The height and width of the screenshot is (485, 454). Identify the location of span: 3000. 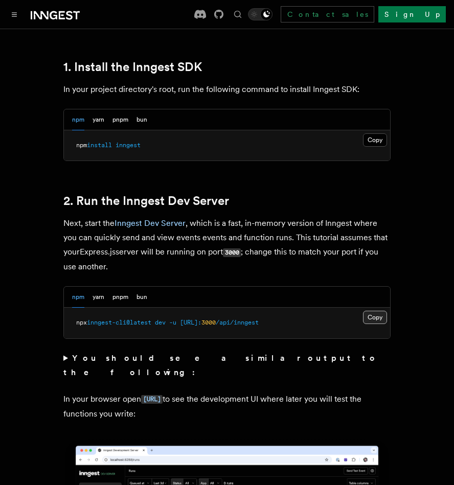
(208, 322).